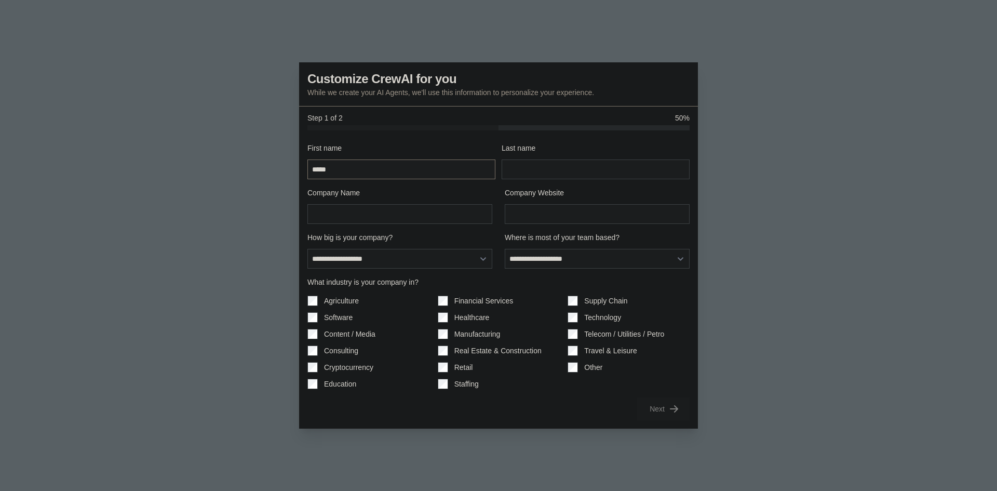  Describe the element at coordinates (498, 351) in the screenshot. I see `label: Real Estate & Construction` at that location.